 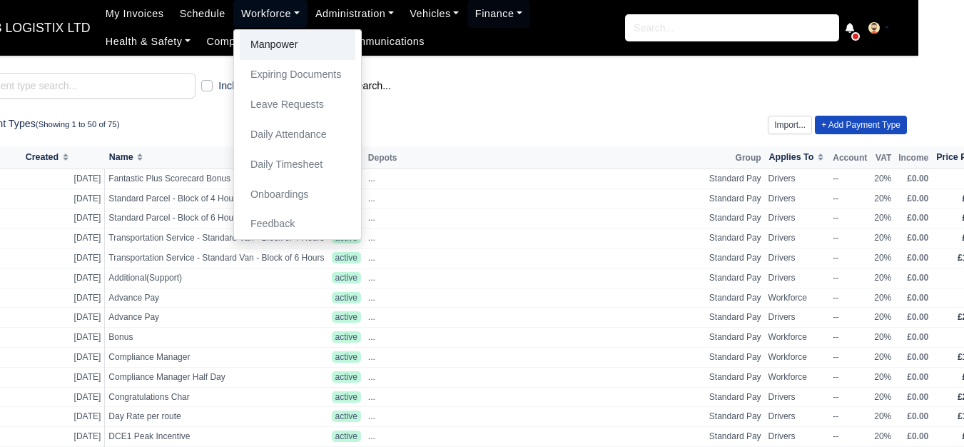 I want to click on a: + Add Payment Type, so click(x=861, y=125).